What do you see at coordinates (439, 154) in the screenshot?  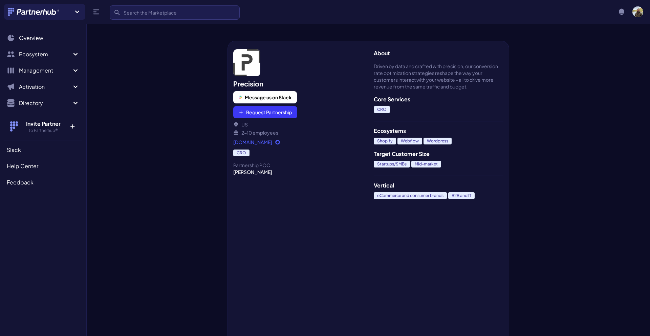 I see `h3: Target Customer Size` at bounding box center [439, 154].